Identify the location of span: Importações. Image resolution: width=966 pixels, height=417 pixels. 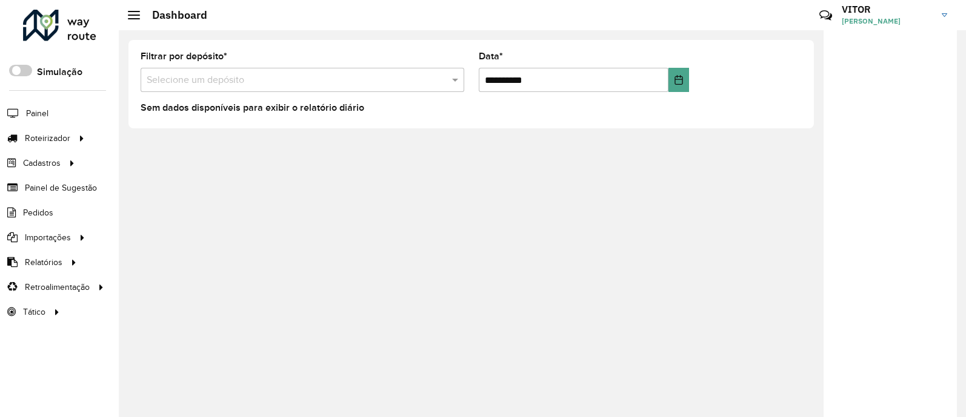
(48, 237).